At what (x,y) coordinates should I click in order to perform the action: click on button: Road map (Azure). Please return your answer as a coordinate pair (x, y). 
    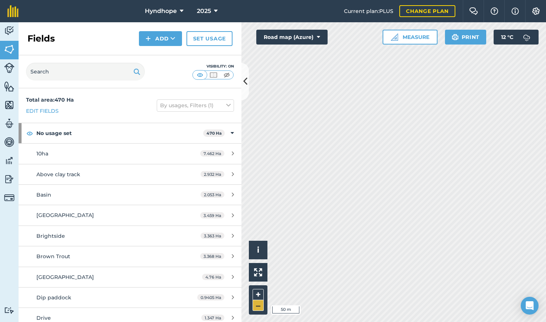
    Looking at the image, I should click on (292, 37).